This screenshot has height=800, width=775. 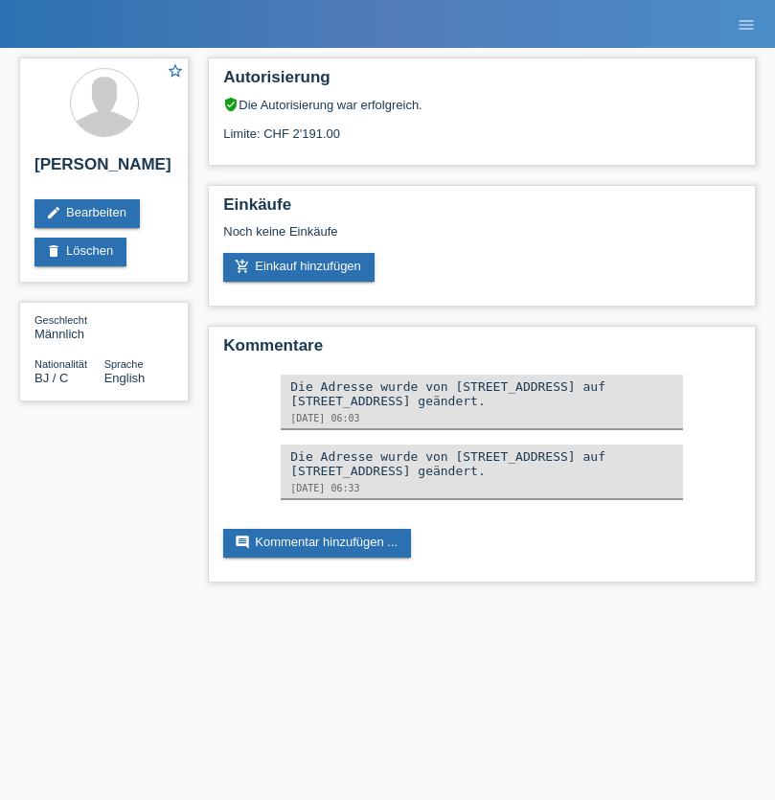 What do you see at coordinates (124, 364) in the screenshot?
I see `span: Sprache` at bounding box center [124, 364].